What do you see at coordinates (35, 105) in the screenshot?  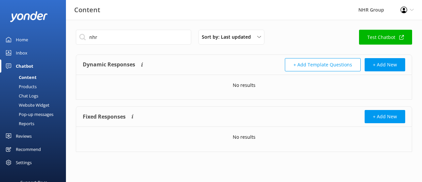 I see `a: Website Widget` at bounding box center [35, 105].